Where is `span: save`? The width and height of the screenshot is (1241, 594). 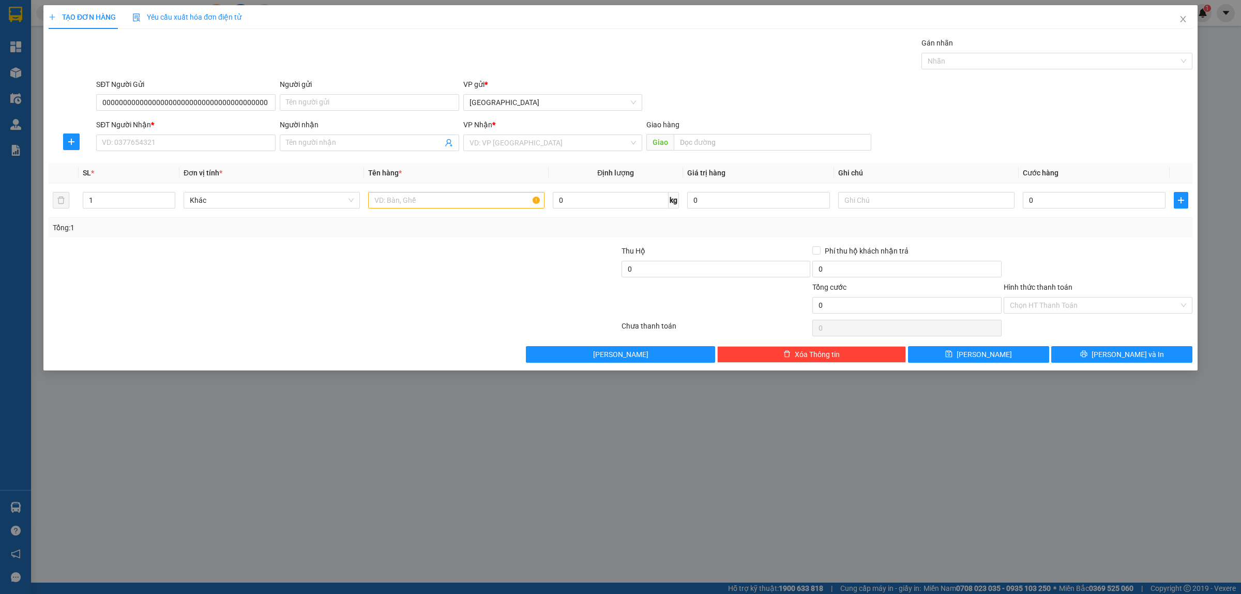
span: save is located at coordinates (949, 354).